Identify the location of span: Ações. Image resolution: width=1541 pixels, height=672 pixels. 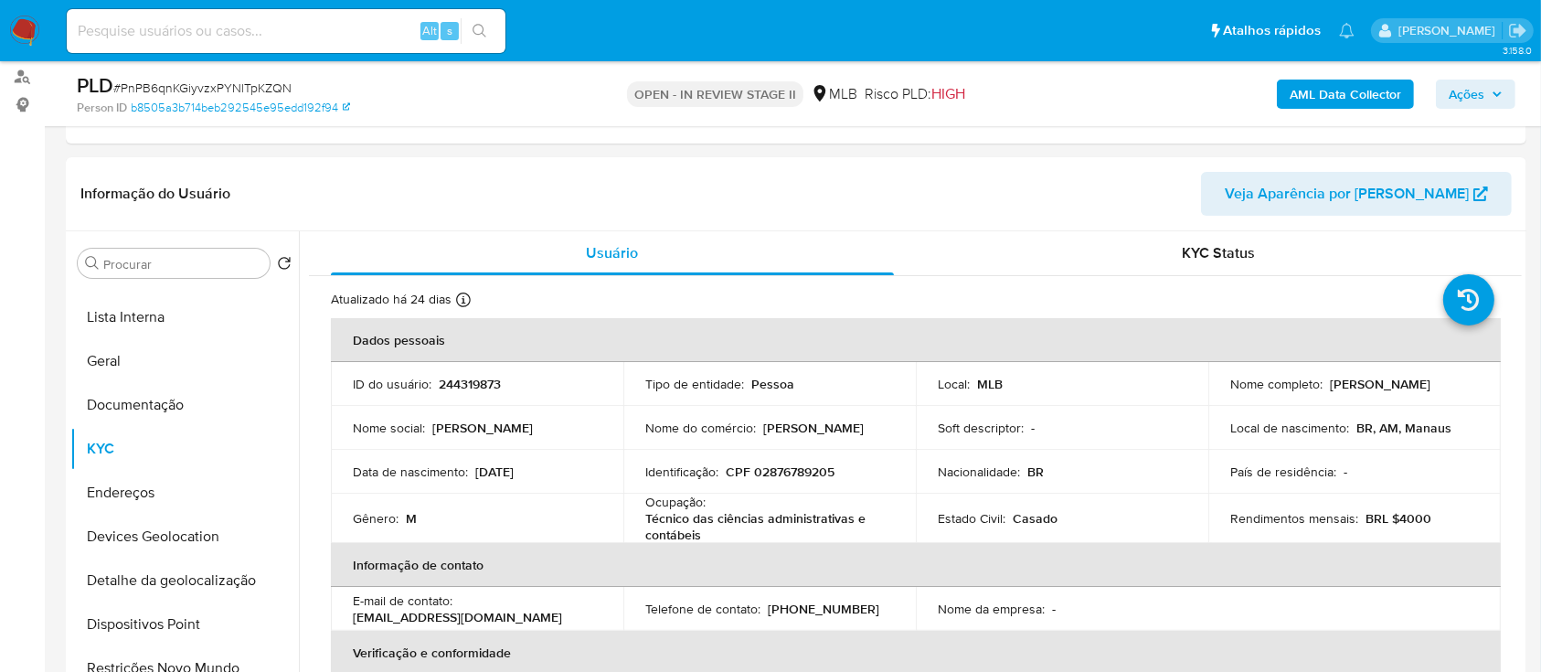
(1466, 94).